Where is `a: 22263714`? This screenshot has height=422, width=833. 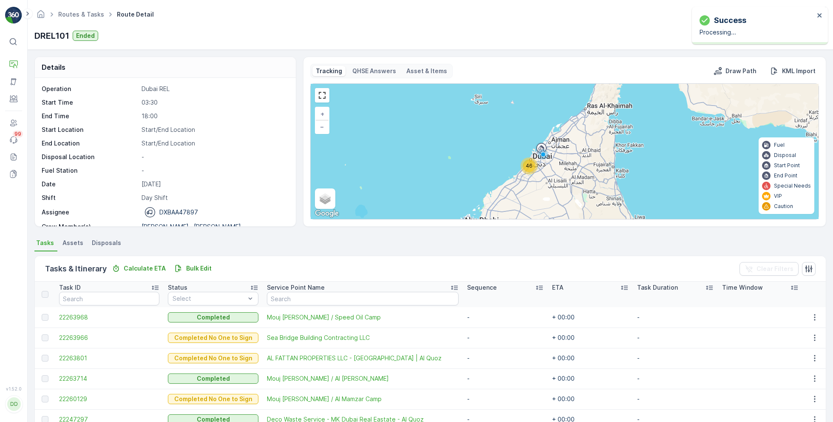
a: 22263714 is located at coordinates (109, 378).